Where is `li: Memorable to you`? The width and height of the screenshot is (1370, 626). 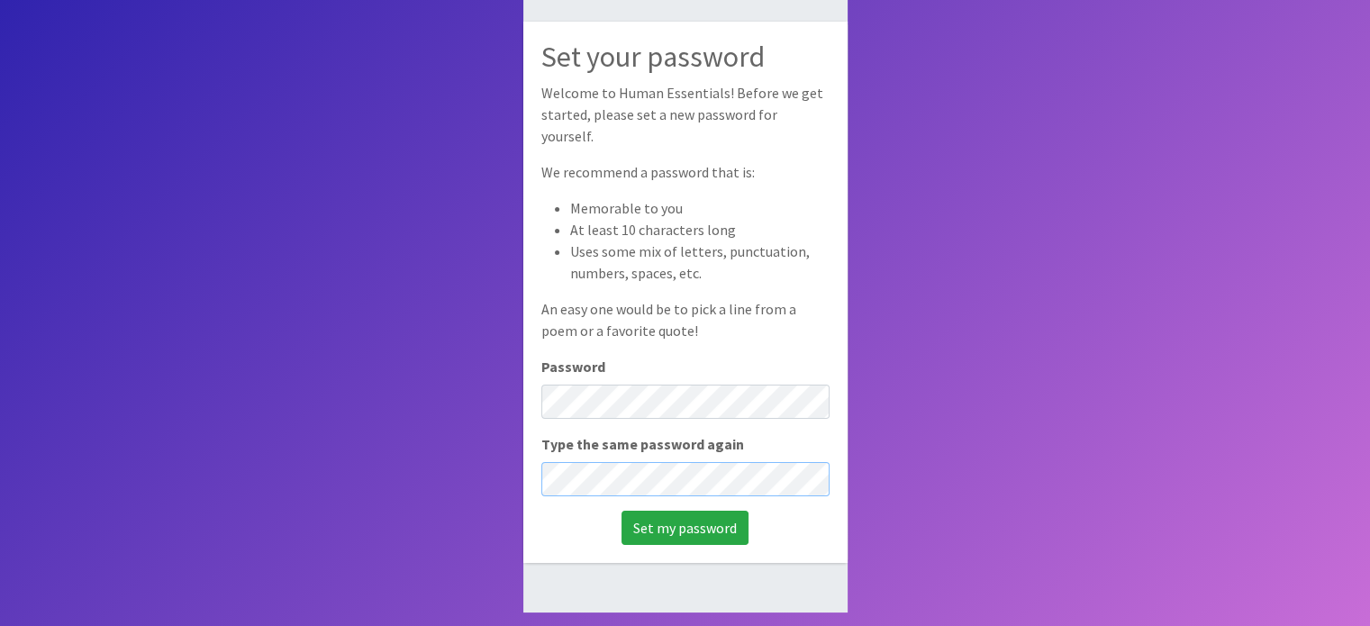
li: Memorable to you is located at coordinates (700, 208).